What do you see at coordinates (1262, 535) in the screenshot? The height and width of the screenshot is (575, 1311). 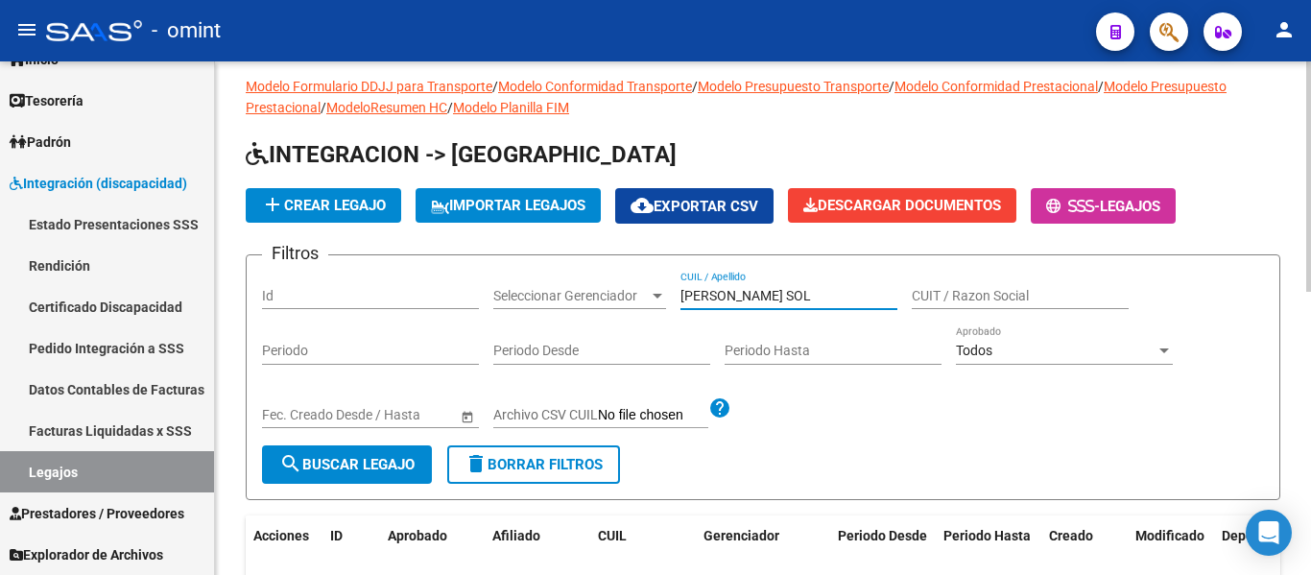 I see `span: Dependencia` at bounding box center [1262, 535].